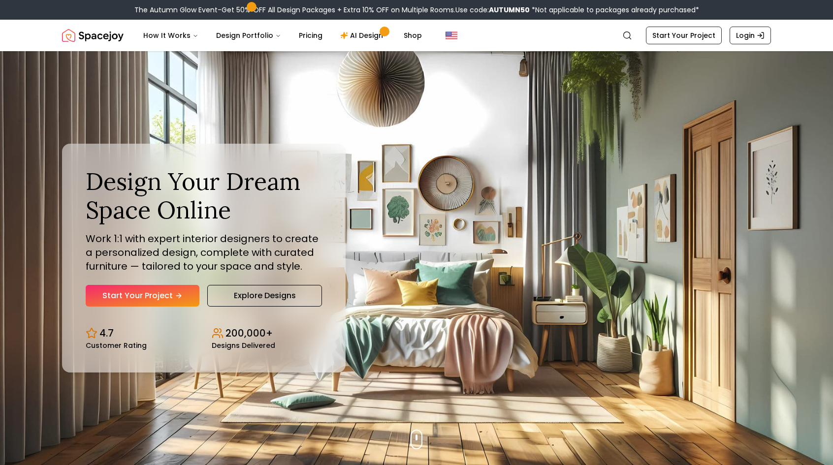  I want to click on span: Use code:, so click(492, 10).